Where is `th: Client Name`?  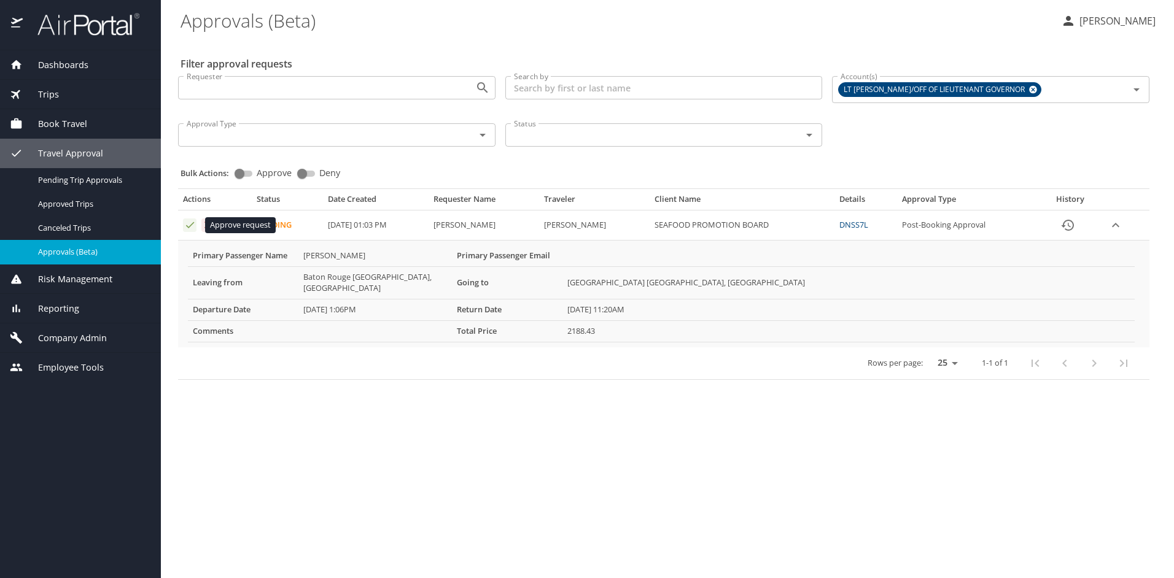 th: Client Name is located at coordinates (742, 202).